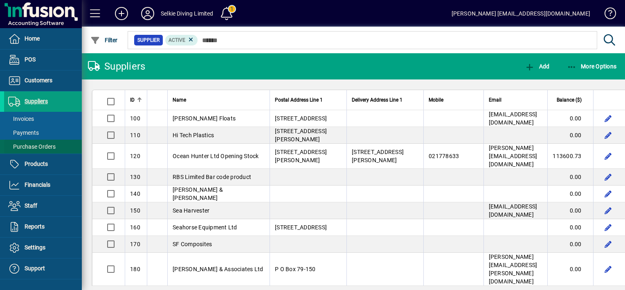  Describe the element at coordinates (43, 164) in the screenshot. I see `a: Products` at that location.